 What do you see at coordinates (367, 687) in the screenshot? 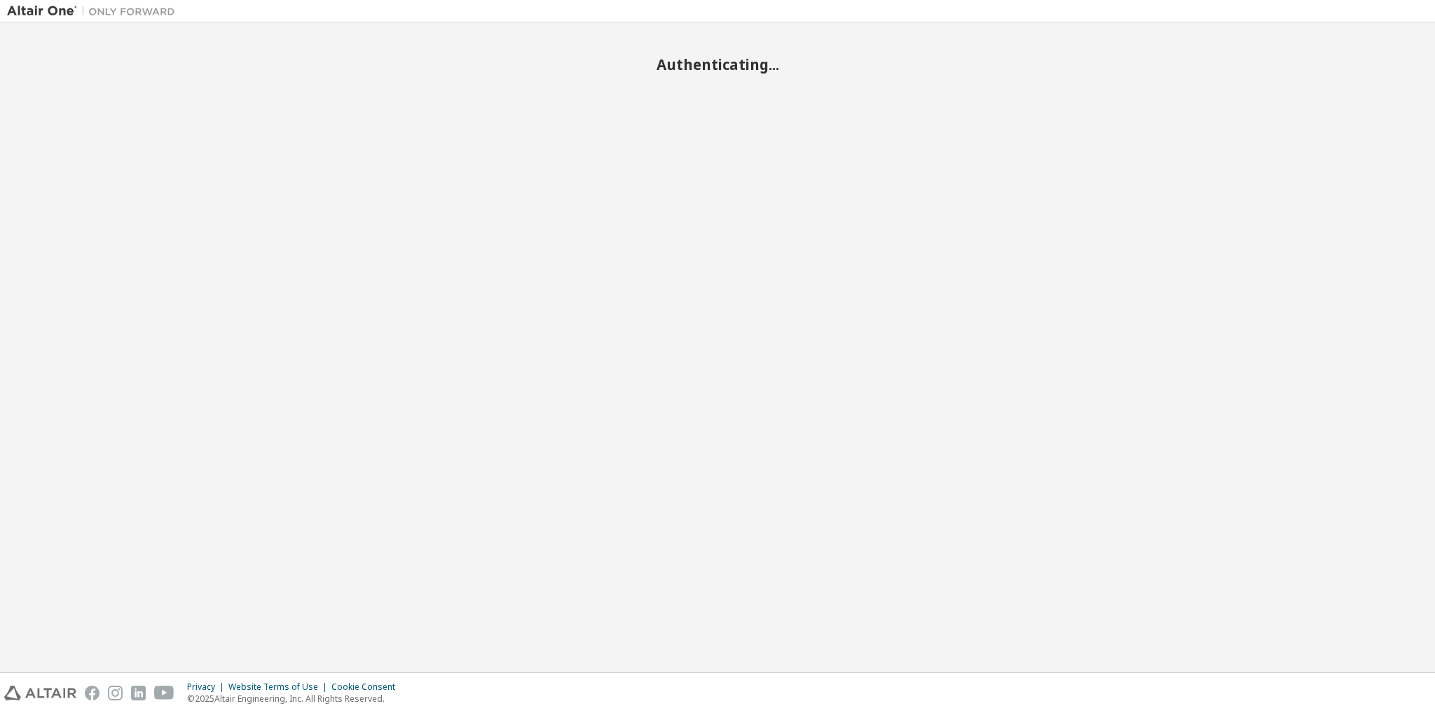
I see `div: Cookie Consent` at bounding box center [367, 687].